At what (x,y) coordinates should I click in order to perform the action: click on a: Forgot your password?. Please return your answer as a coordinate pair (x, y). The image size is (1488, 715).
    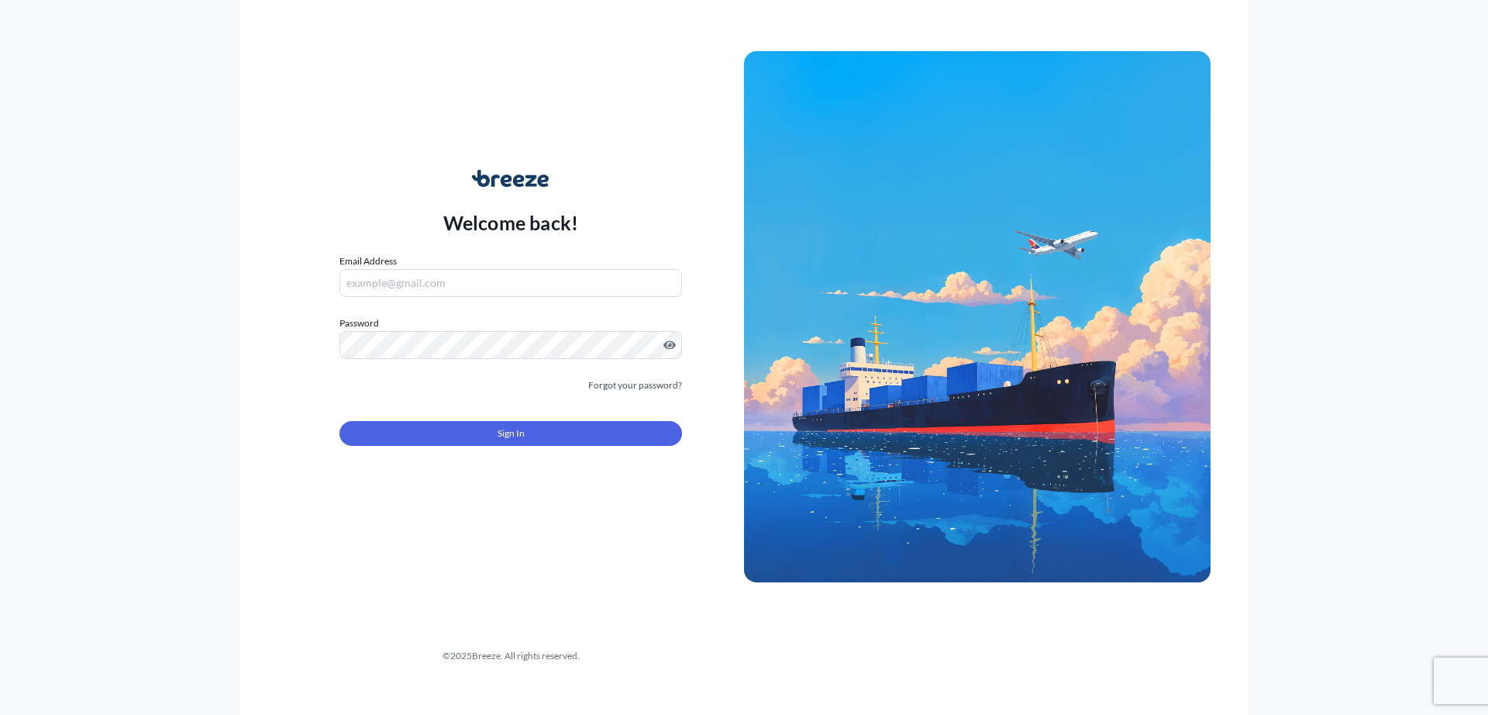
    Looking at the image, I should click on (635, 385).